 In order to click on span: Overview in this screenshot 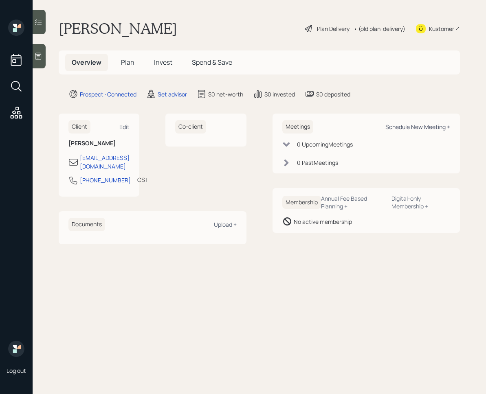, I will do `click(86, 62)`.